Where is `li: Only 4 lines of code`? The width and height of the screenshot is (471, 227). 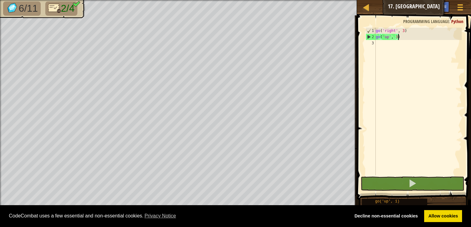
li: Only 4 lines of code is located at coordinates (61, 9).